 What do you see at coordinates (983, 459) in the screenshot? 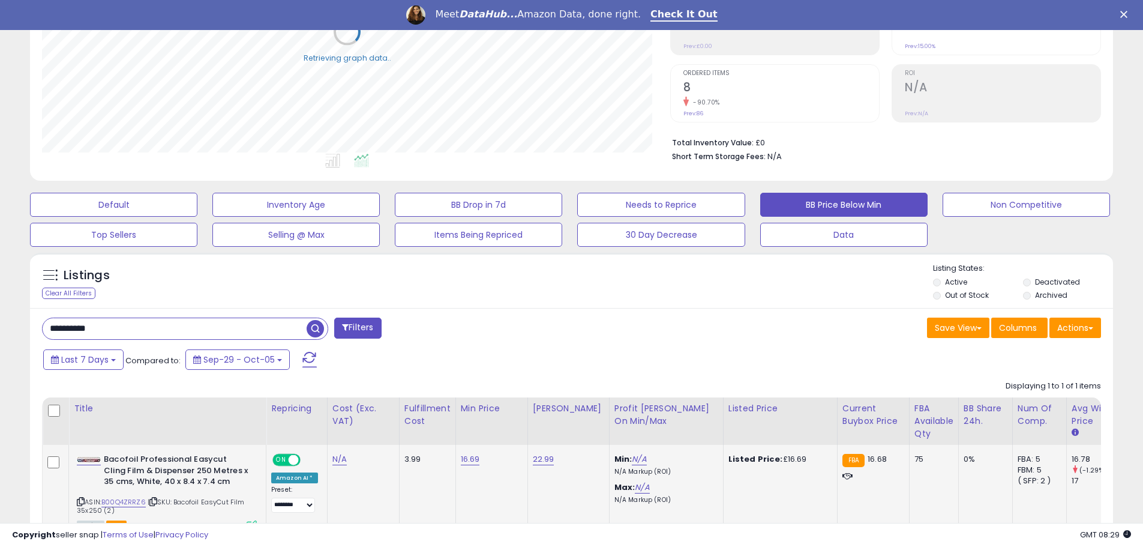
I see `div: 0%` at bounding box center [983, 459].